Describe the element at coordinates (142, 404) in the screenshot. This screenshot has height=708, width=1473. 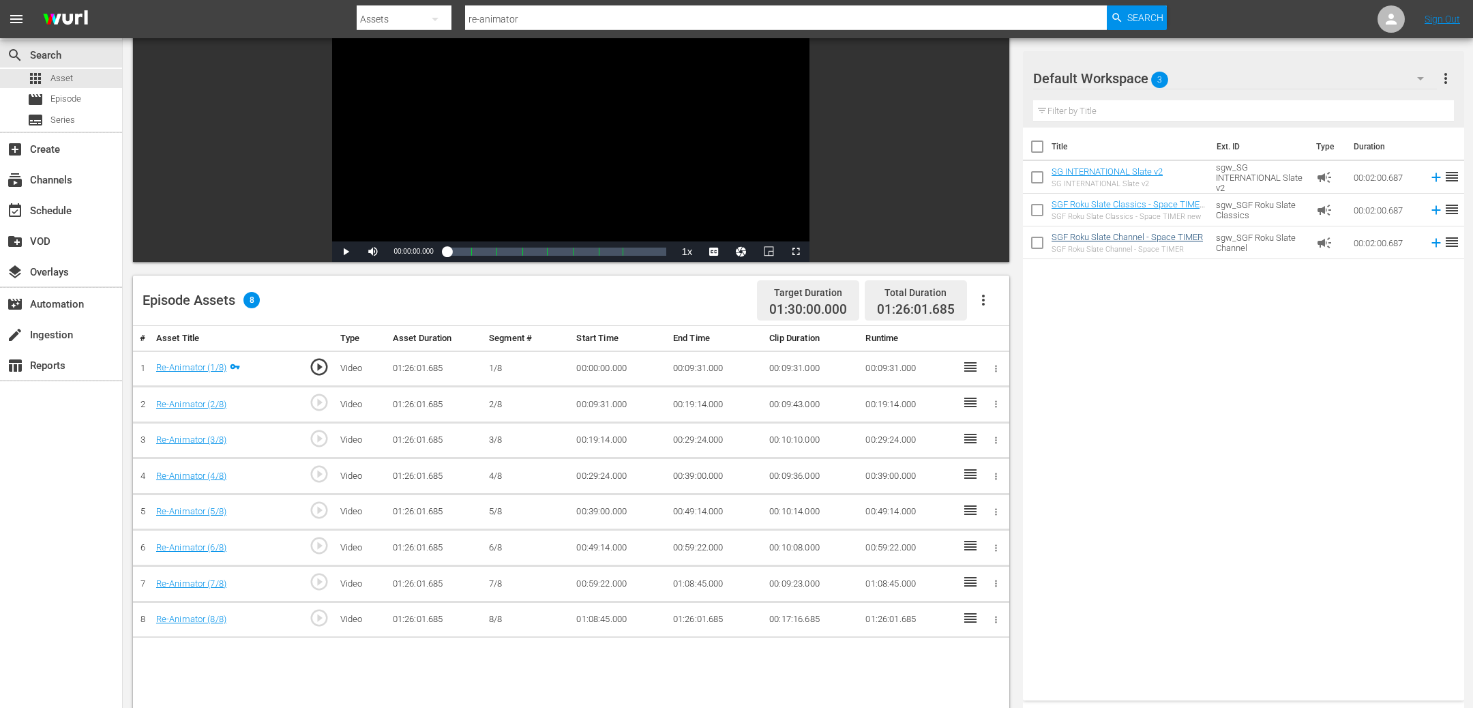
I see `td: 2` at that location.